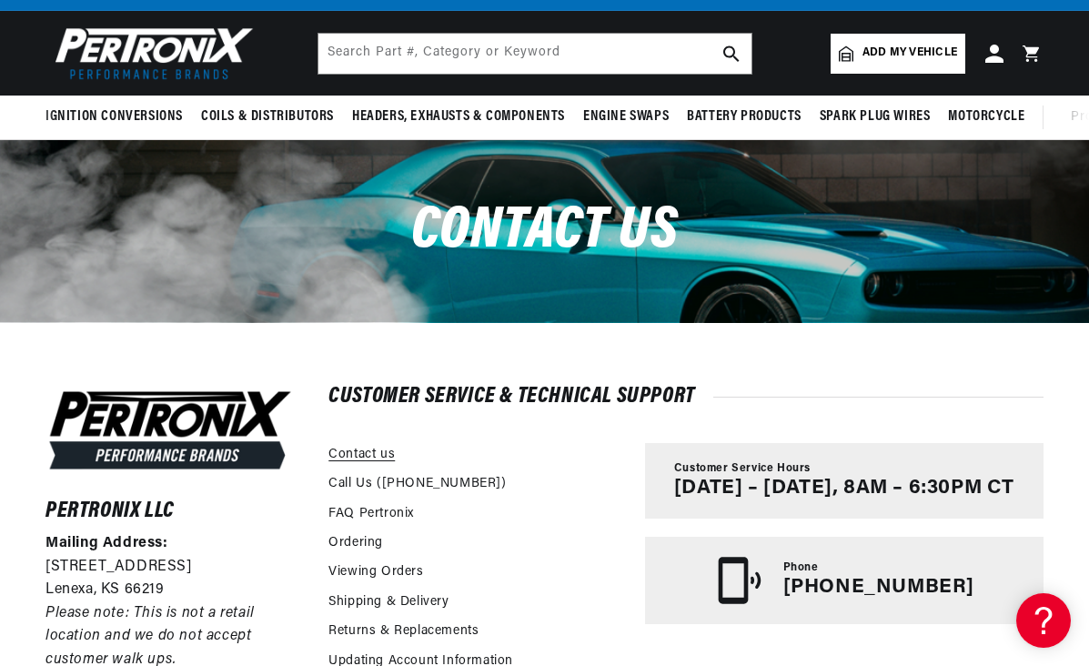 The width and height of the screenshot is (1089, 666). I want to click on img: Pertronix, so click(150, 53).